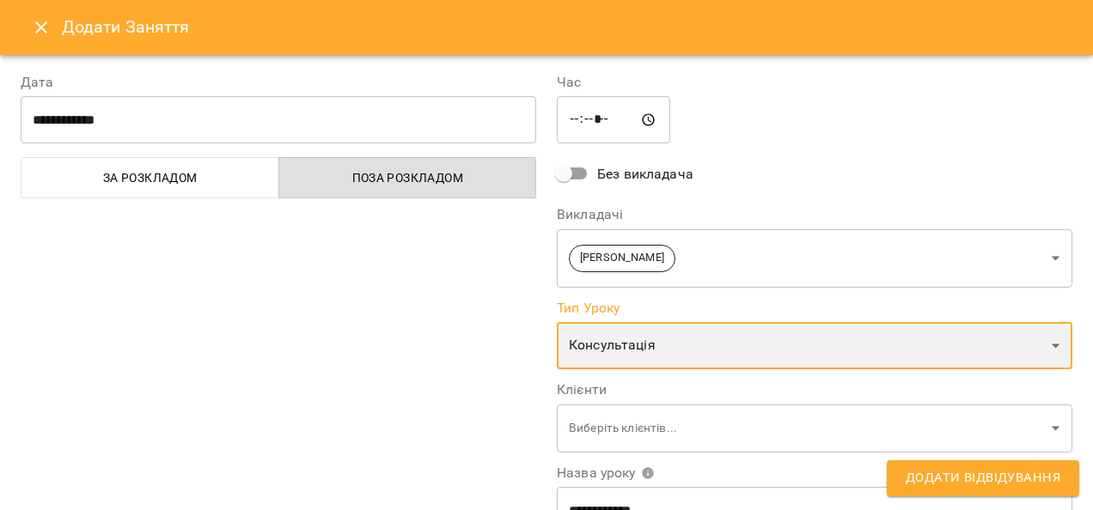 This screenshot has height=510, width=1093. Describe the element at coordinates (814, 428) in the screenshot. I see `div: Виберіть клієнтів...` at that location.